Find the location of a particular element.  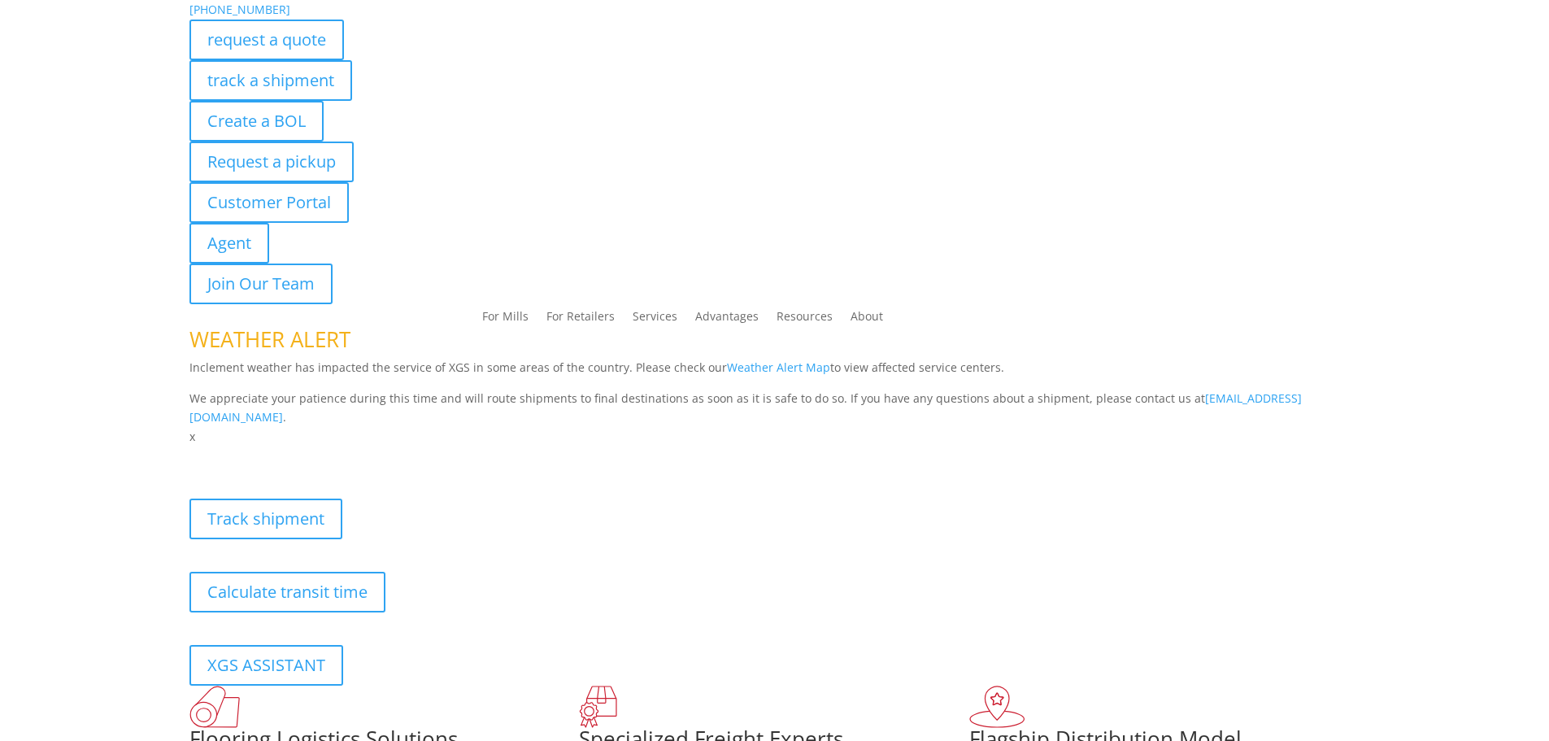

a: Agent is located at coordinates (229, 243).